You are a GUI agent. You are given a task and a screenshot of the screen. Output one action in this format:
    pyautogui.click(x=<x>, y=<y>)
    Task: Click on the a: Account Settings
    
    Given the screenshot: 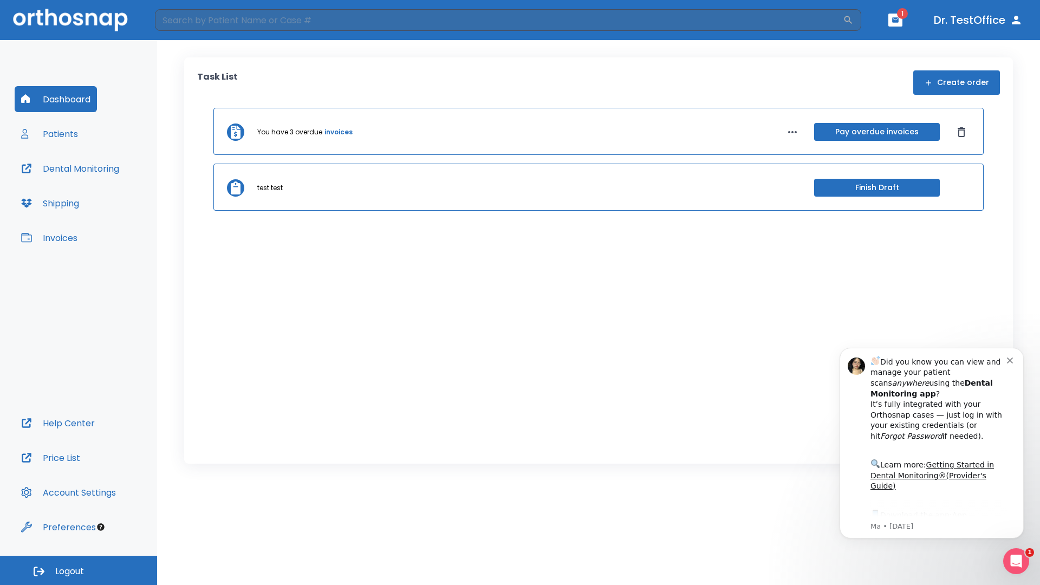 What is the action you would take?
    pyautogui.click(x=68, y=492)
    